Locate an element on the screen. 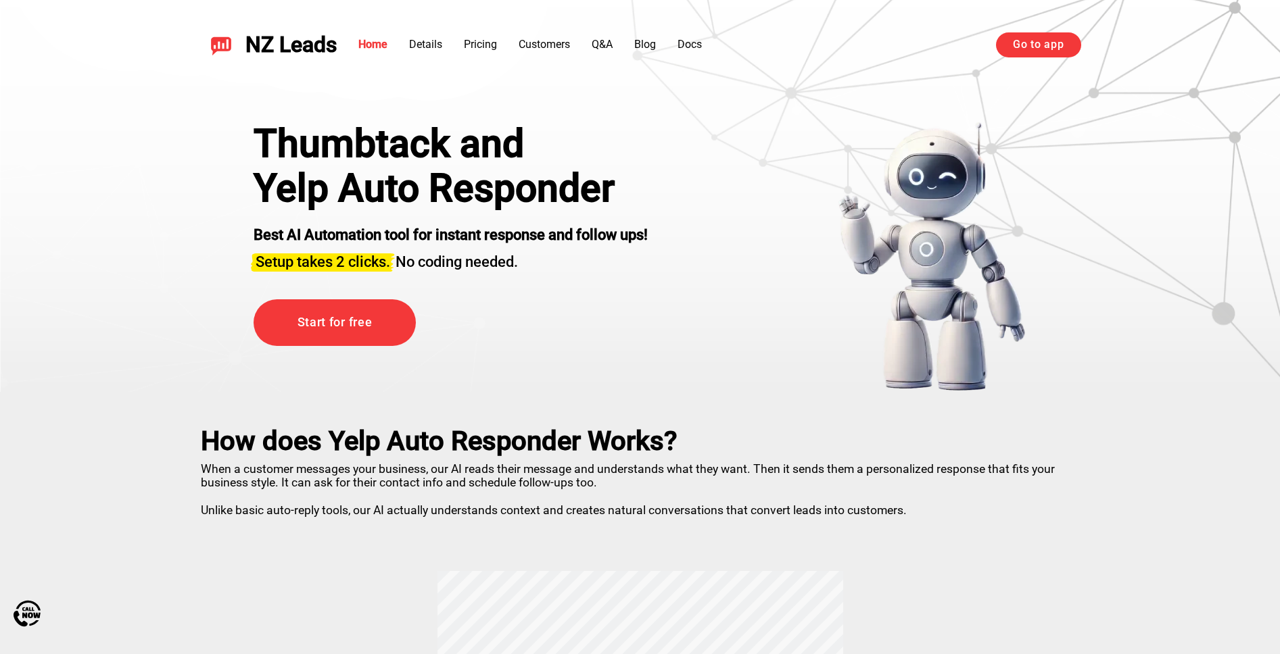 The height and width of the screenshot is (654, 1280). span: NZ Leads is located at coordinates (291, 45).